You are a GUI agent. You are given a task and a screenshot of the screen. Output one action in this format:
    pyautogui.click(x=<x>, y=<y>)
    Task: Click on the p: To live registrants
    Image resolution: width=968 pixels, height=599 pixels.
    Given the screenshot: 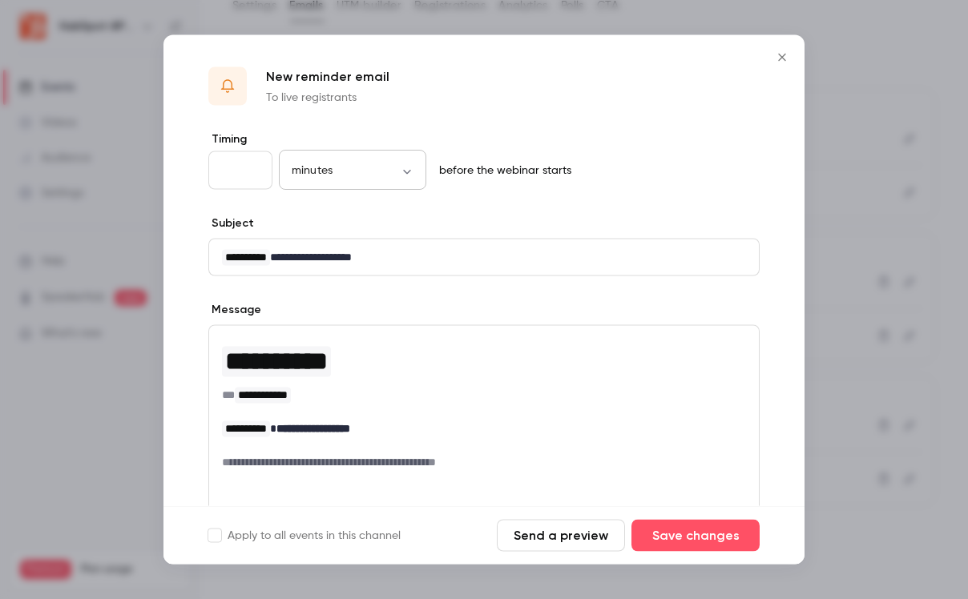 What is the action you would take?
    pyautogui.click(x=328, y=98)
    